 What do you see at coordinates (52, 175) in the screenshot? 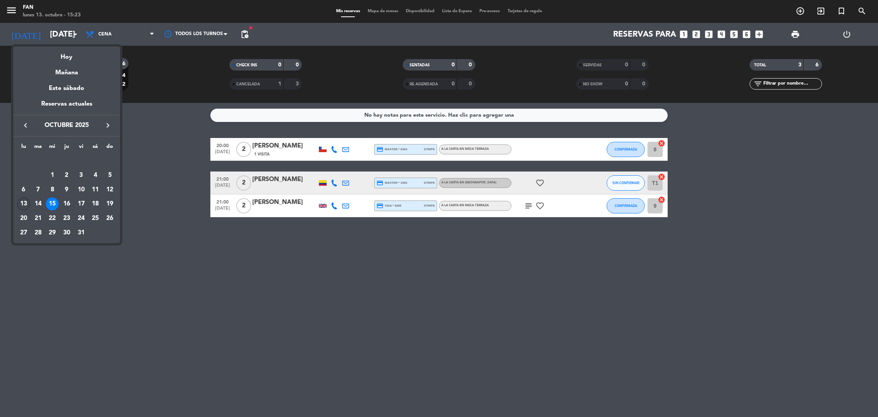
I see `td: 1 de octubre de 2025` at bounding box center [52, 175].